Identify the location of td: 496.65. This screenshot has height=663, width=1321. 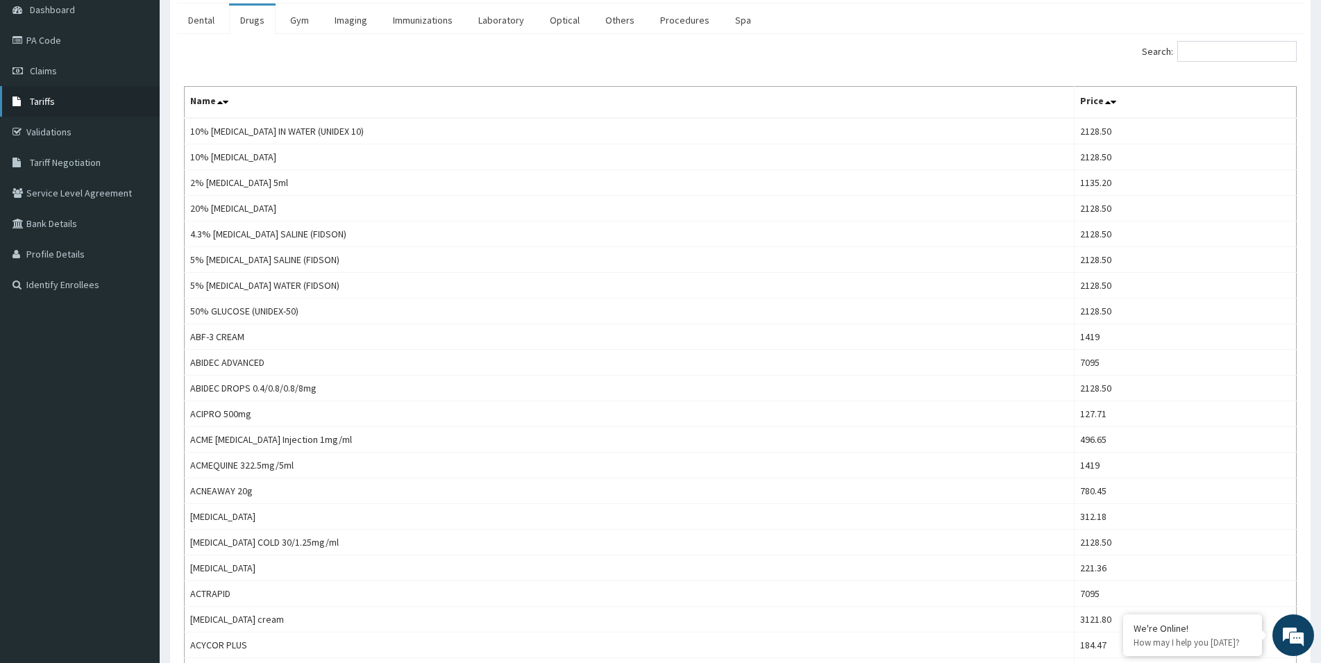
(1185, 439).